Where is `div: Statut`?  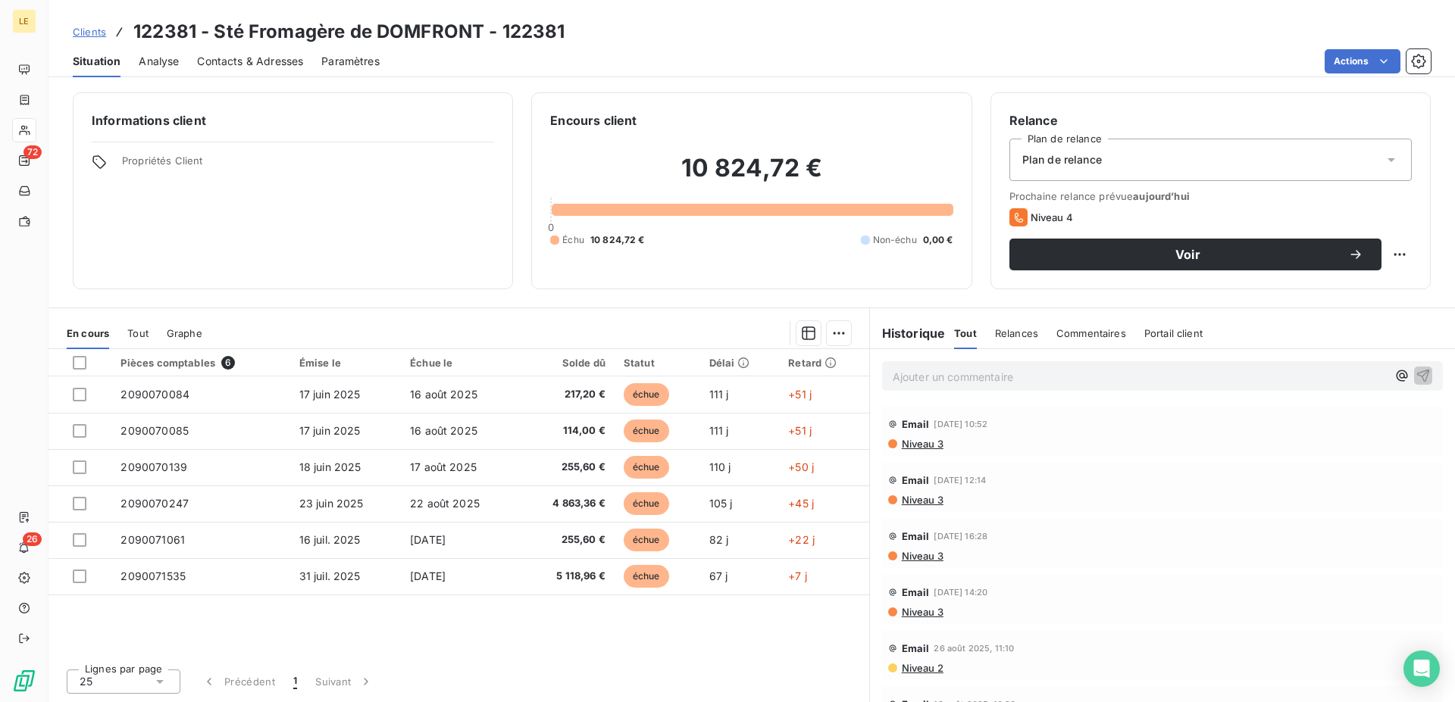 div: Statut is located at coordinates (657, 363).